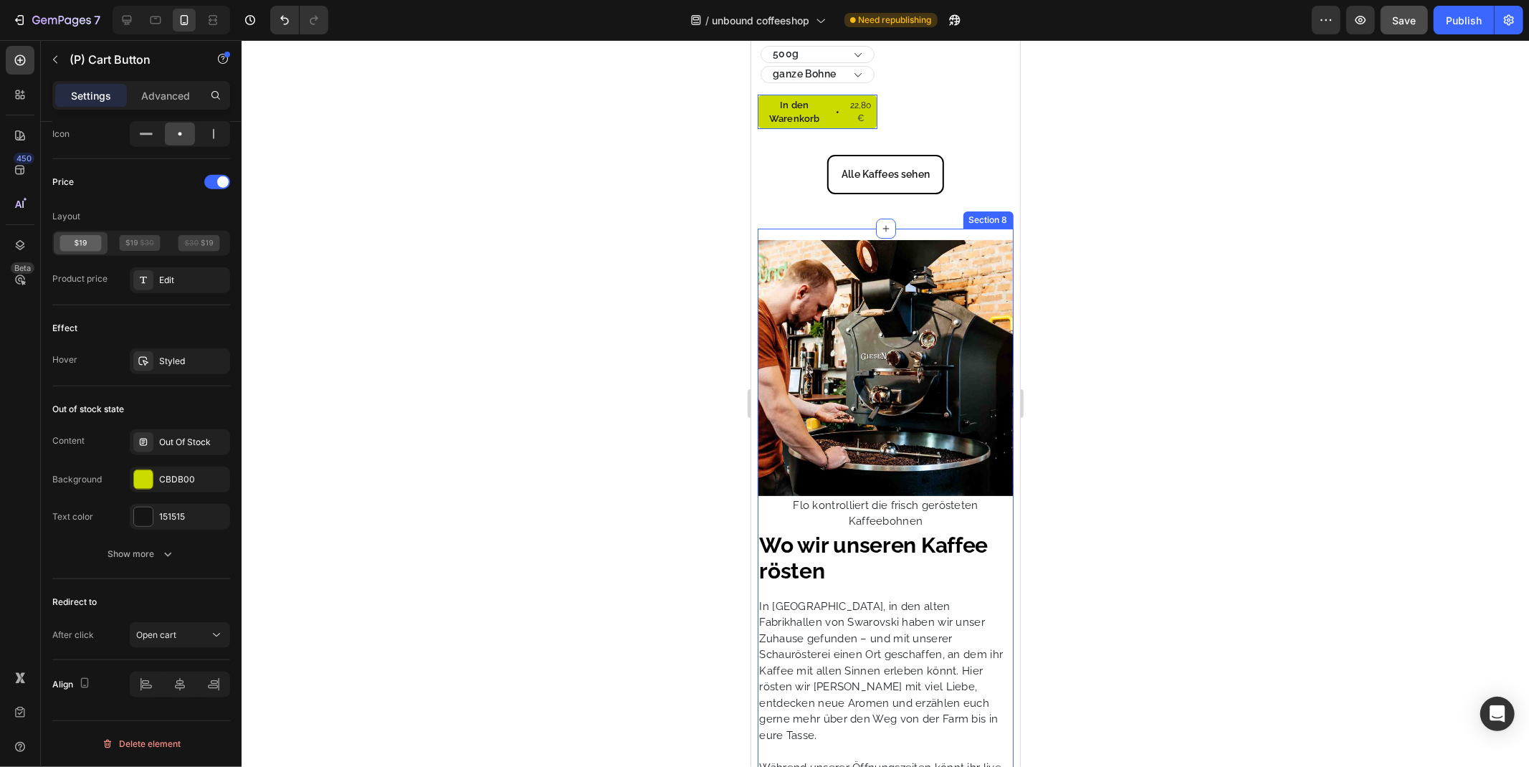  Describe the element at coordinates (134, 134) in the screenshot. I see `p: Alle Kaffees sehen` at that location.